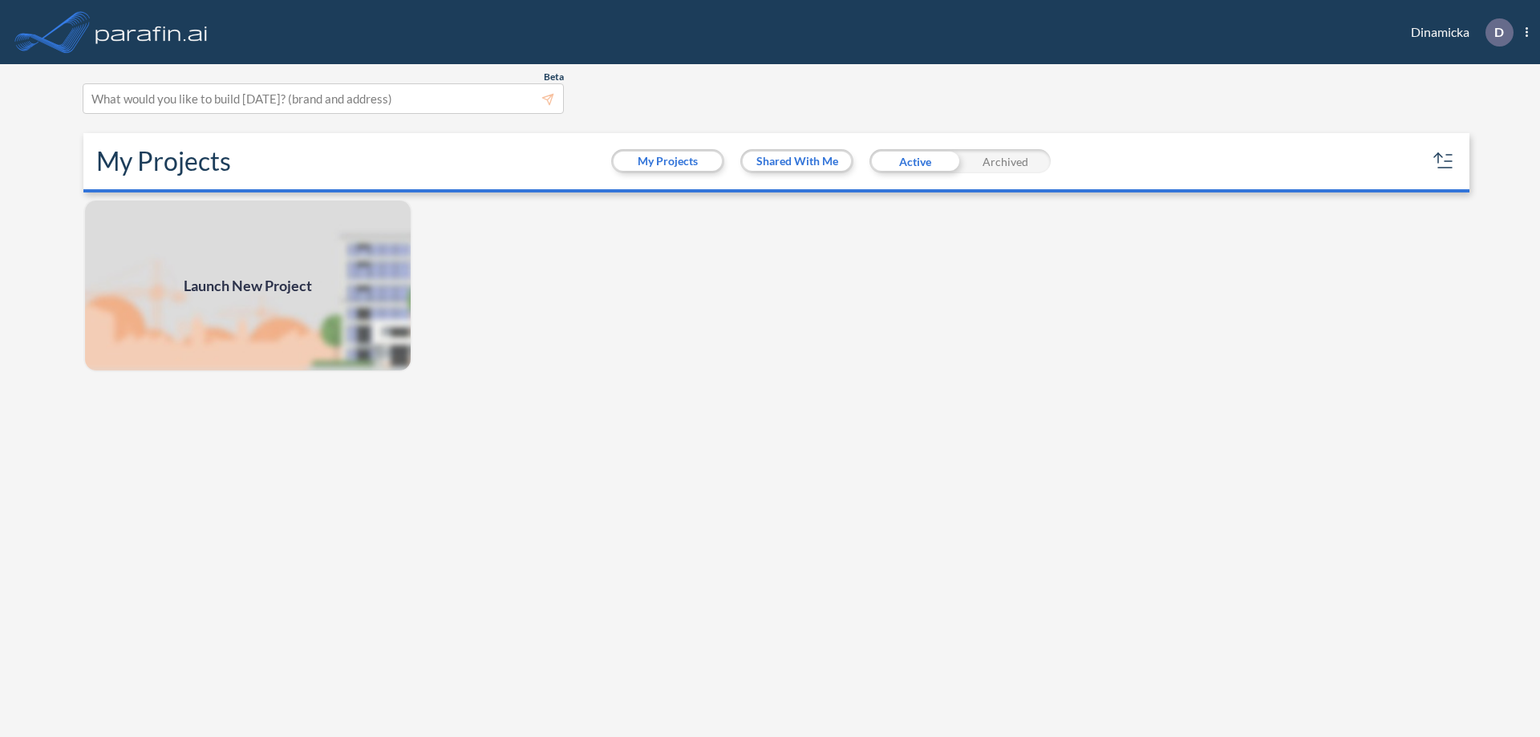 The width and height of the screenshot is (1540, 737). Describe the element at coordinates (667, 161) in the screenshot. I see `button: My Projects` at that location.